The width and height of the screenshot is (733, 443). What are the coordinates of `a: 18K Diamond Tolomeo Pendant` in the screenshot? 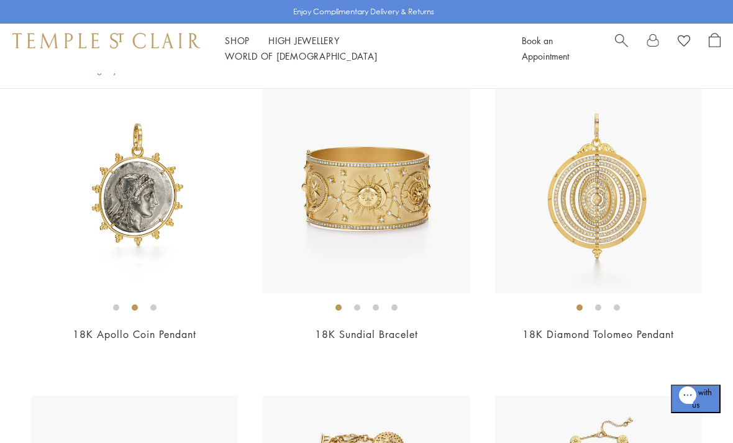 It's located at (599, 334).